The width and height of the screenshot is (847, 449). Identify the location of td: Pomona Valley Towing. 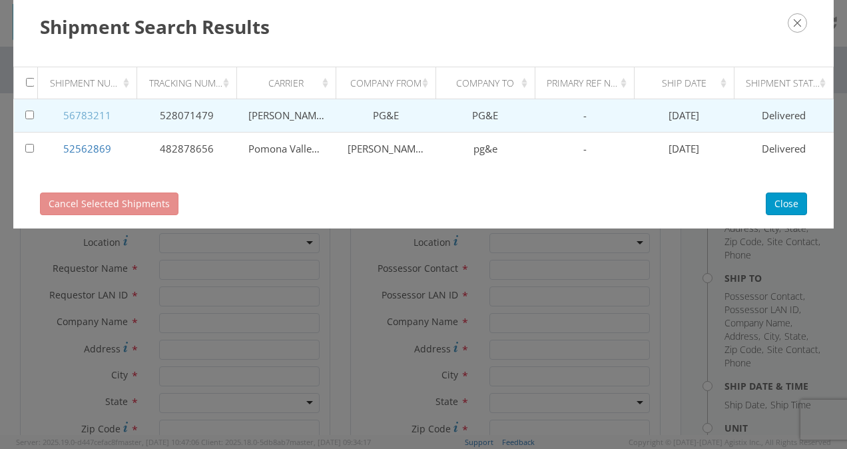
(286, 149).